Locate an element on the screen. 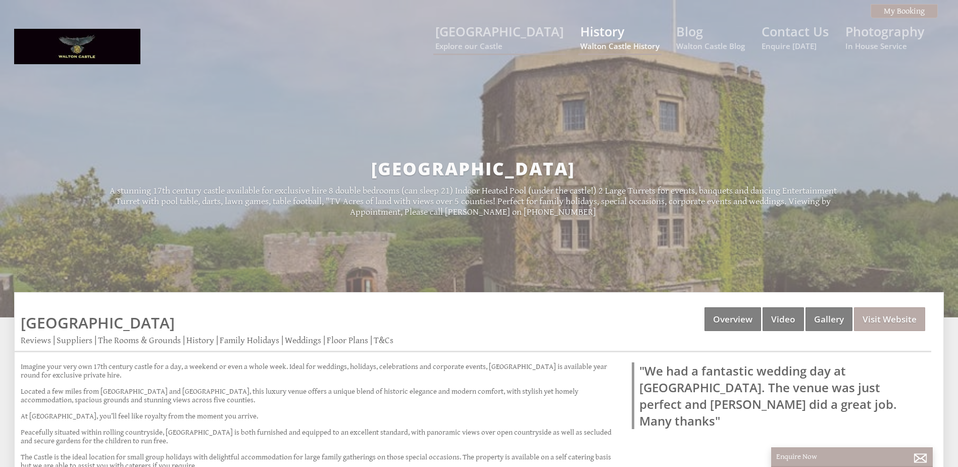  small: Explore our Castle is located at coordinates (499, 46).